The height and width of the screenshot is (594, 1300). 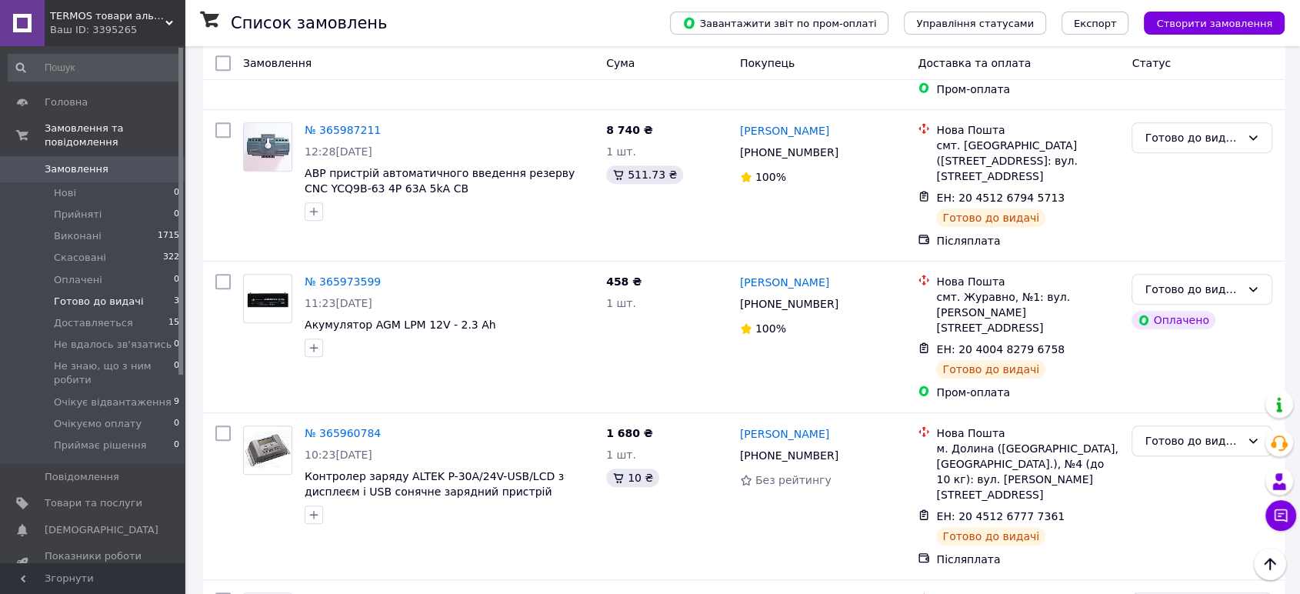 I want to click on span: Замовлення та повідомлення, so click(x=115, y=135).